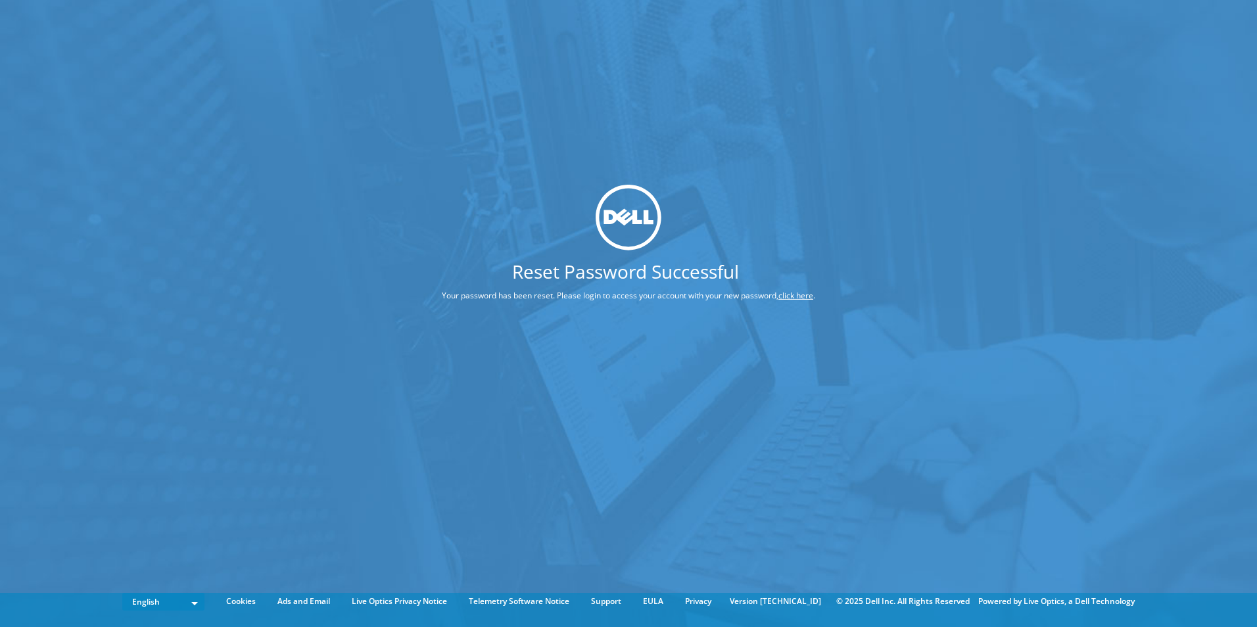 This screenshot has width=1257, height=627. Describe the element at coordinates (795, 295) in the screenshot. I see `a: click here` at that location.